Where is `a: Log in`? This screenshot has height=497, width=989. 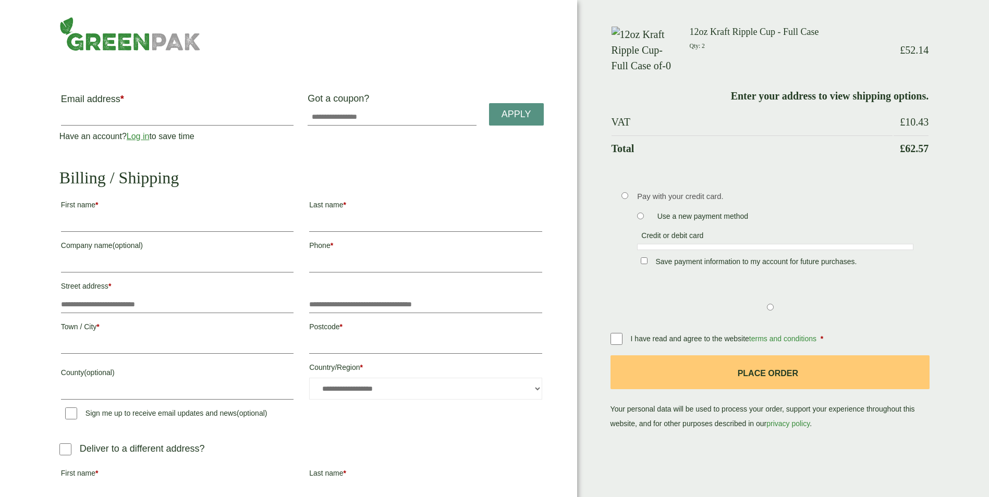
a: Log in is located at coordinates (138, 136).